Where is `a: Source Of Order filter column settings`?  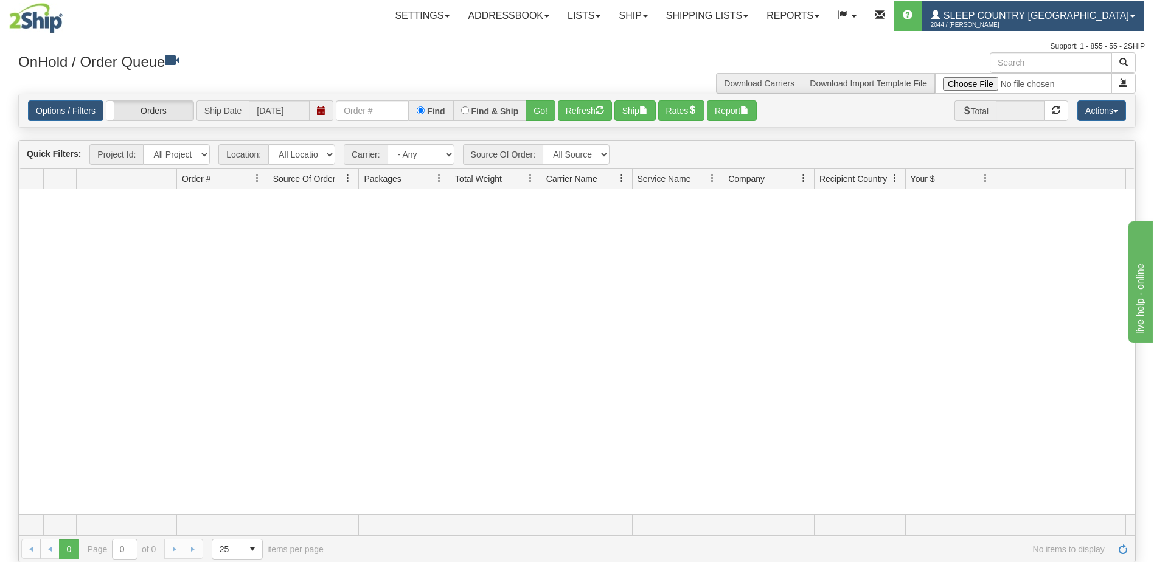
a: Source Of Order filter column settings is located at coordinates (348, 178).